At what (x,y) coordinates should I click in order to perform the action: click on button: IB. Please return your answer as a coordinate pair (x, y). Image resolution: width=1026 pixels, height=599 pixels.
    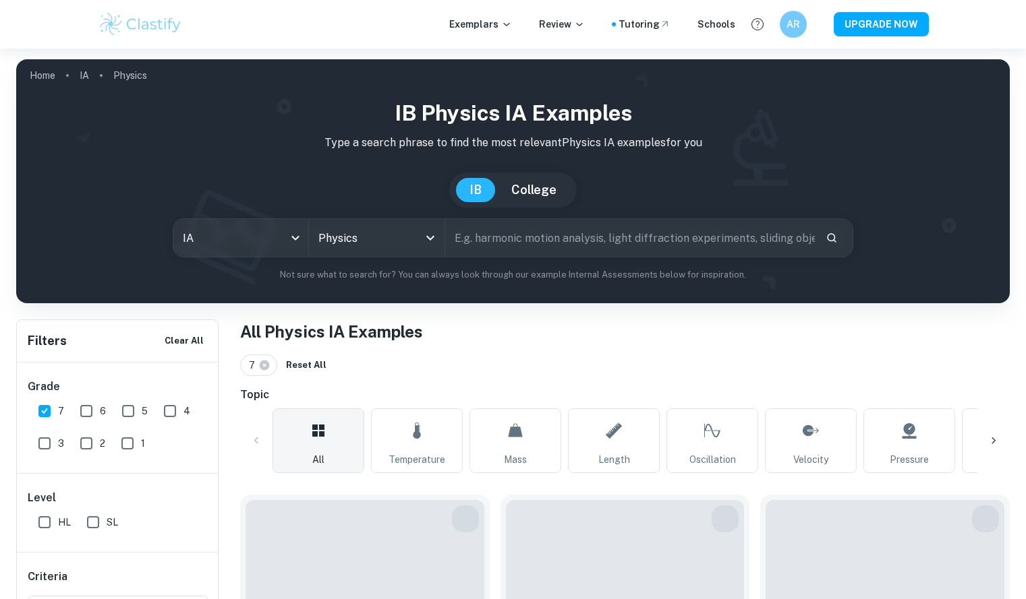
    Looking at the image, I should click on (475, 190).